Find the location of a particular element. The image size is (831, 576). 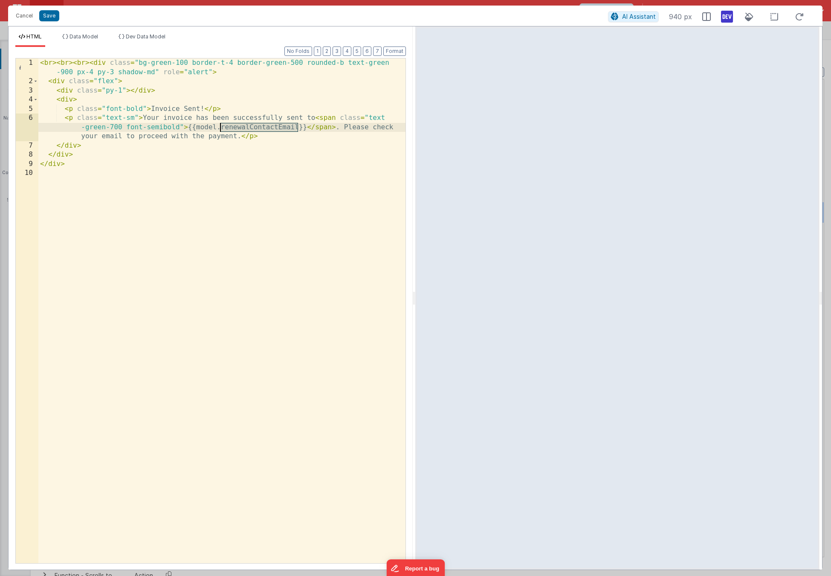

div: 3 is located at coordinates (27, 91).